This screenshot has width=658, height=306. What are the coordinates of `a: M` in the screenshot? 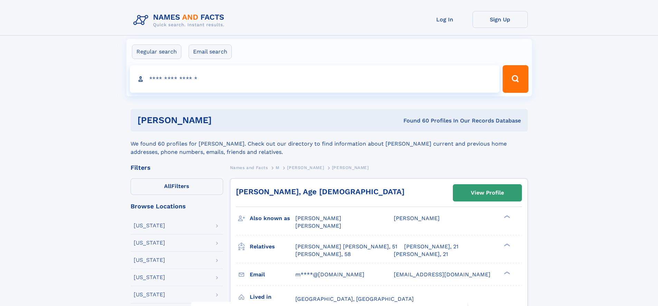 It's located at (277, 167).